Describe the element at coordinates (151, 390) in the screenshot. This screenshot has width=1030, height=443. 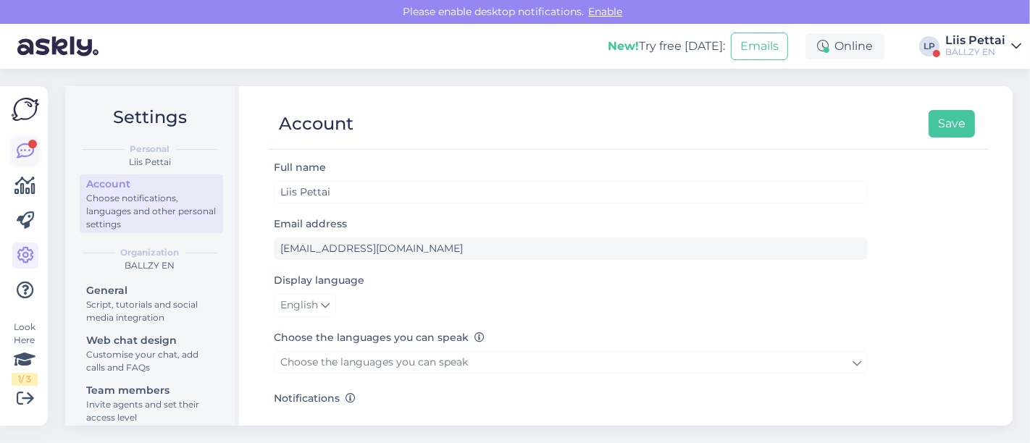
I see `div: Team members` at that location.